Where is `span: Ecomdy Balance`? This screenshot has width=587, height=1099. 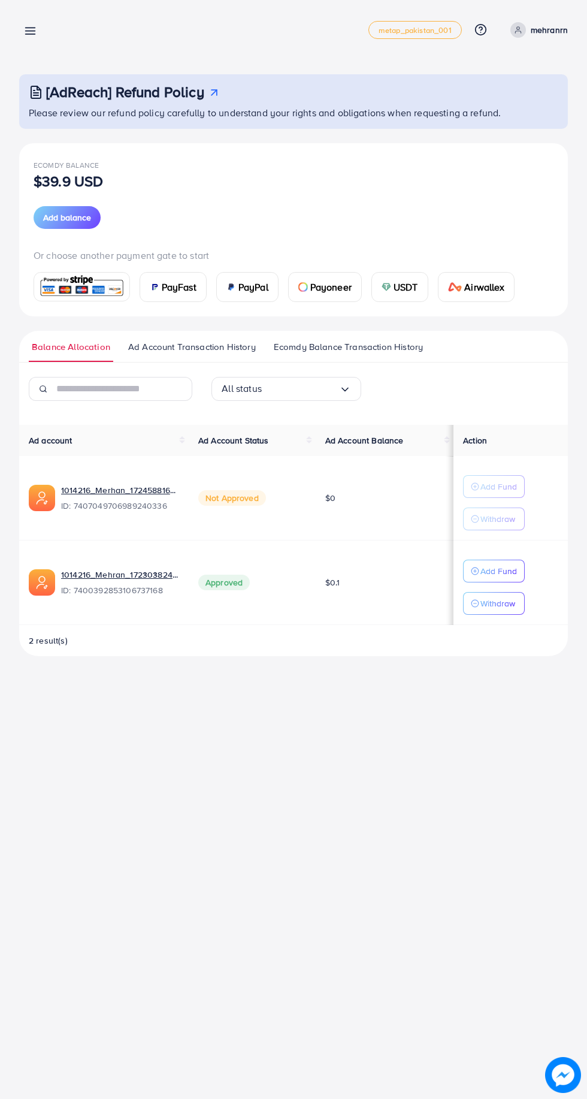 span: Ecomdy Balance is located at coordinates (66, 165).